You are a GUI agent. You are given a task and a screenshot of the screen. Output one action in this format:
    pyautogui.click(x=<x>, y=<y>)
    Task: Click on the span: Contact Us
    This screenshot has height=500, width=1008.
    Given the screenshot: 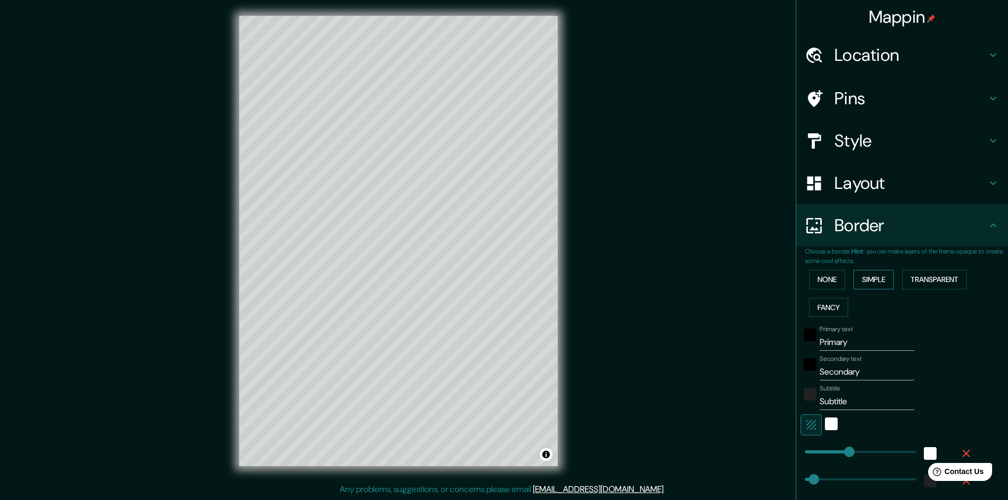 What is the action you would take?
    pyautogui.click(x=50, y=13)
    